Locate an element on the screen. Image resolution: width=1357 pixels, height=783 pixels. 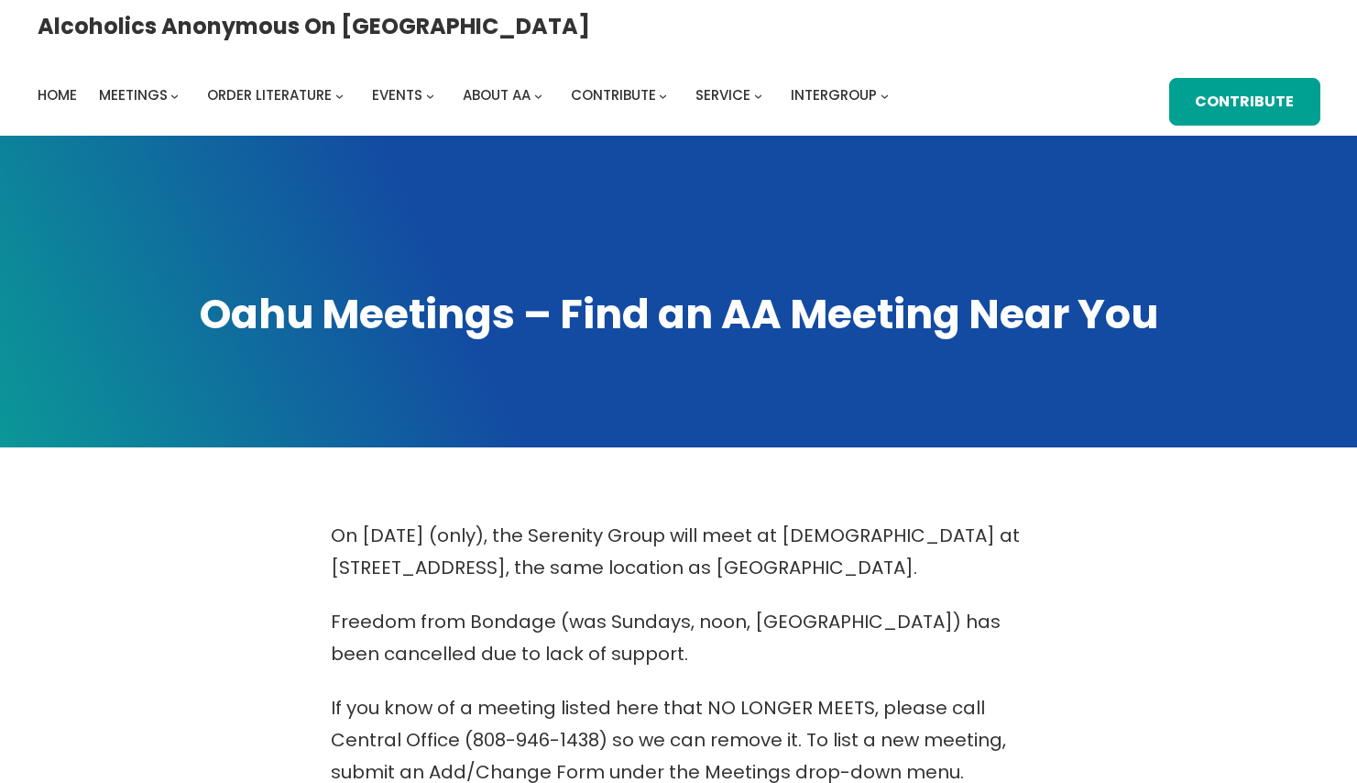
a: Intergroup is located at coordinates (834, 95).